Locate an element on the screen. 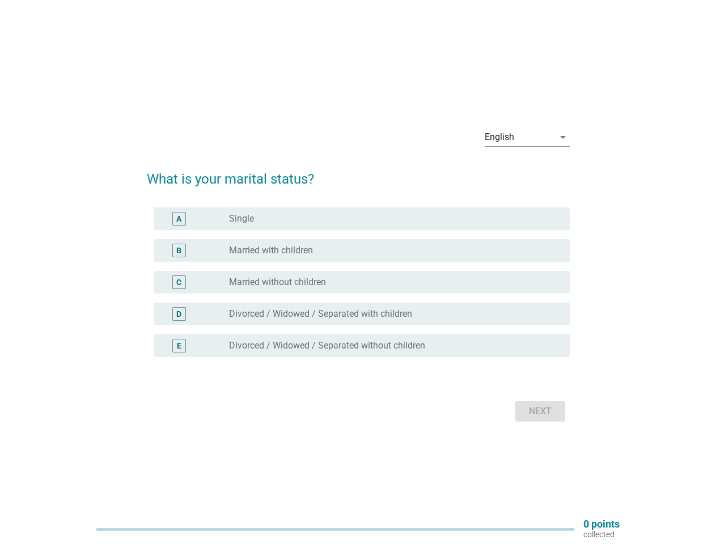  div: English is located at coordinates (499, 137).